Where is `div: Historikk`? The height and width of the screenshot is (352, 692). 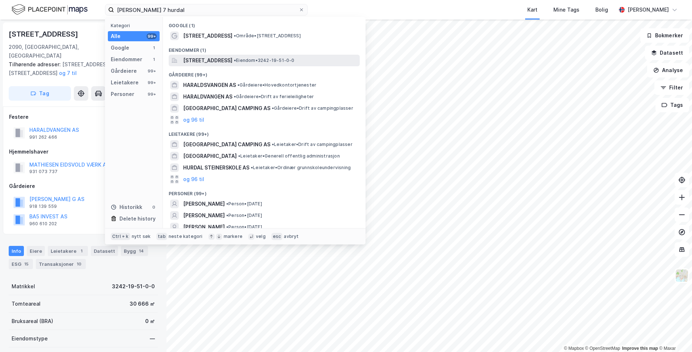 div: Historikk is located at coordinates (126, 207).